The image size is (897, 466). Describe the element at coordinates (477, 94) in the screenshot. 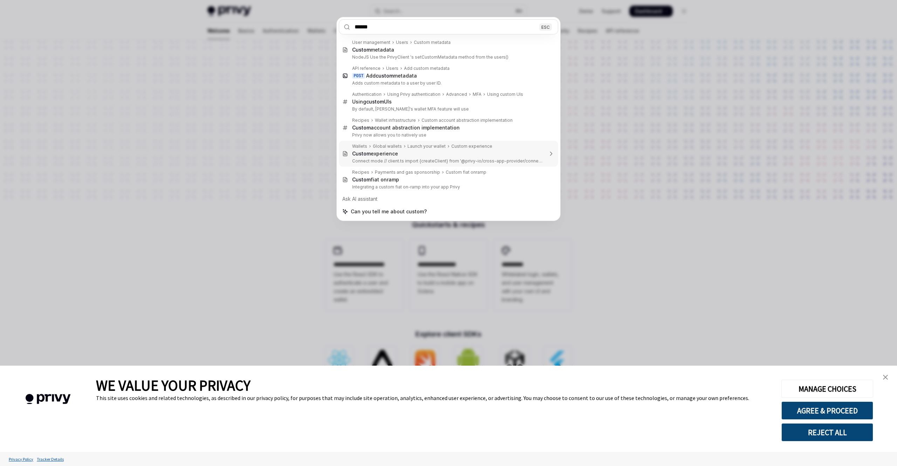

I see `div: MFA` at that location.